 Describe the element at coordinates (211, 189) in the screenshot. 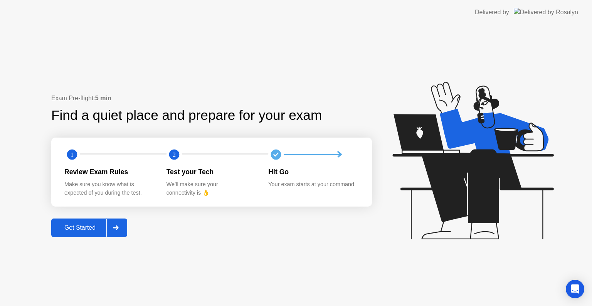

I see `div: We’ll make sure your connectivity is 👌` at that location.